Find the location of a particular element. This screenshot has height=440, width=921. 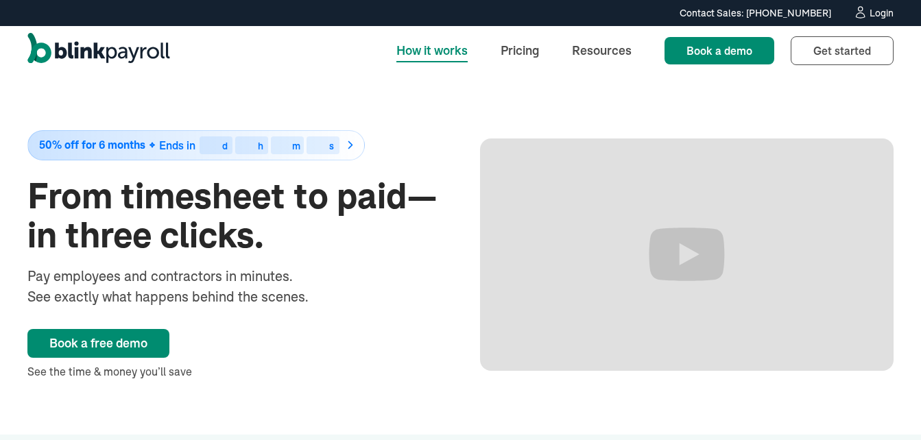

a: 50% off for 6 monthsEnds indhms is located at coordinates (235, 145).